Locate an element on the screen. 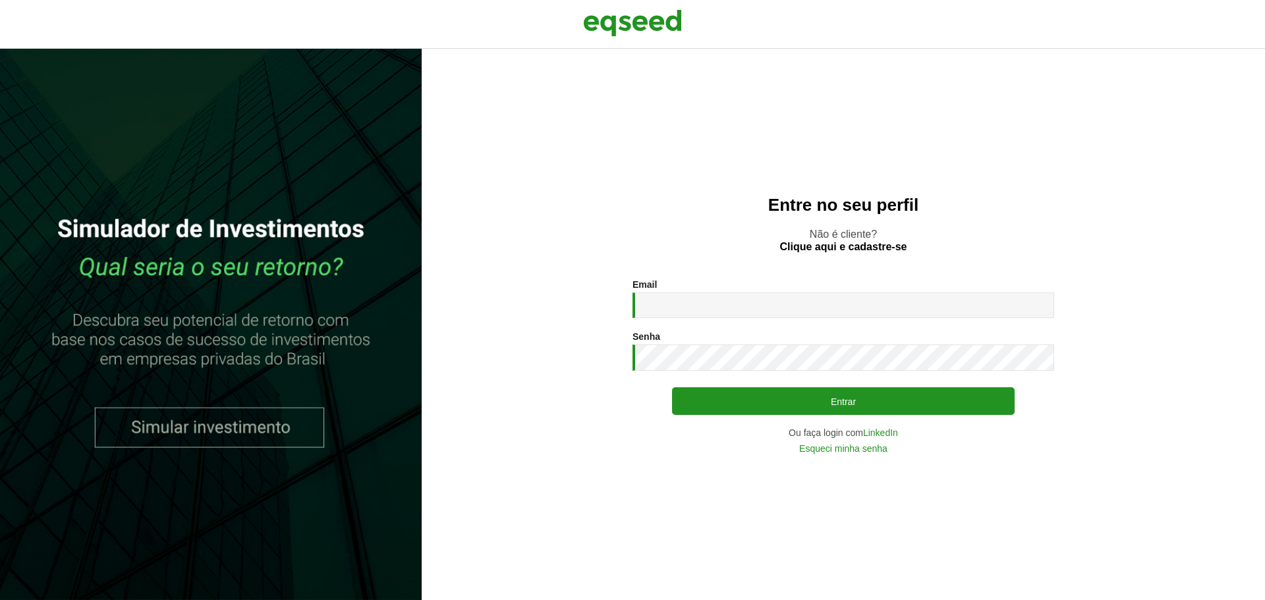 This screenshot has height=600, width=1265. button: Entrar is located at coordinates (843, 401).